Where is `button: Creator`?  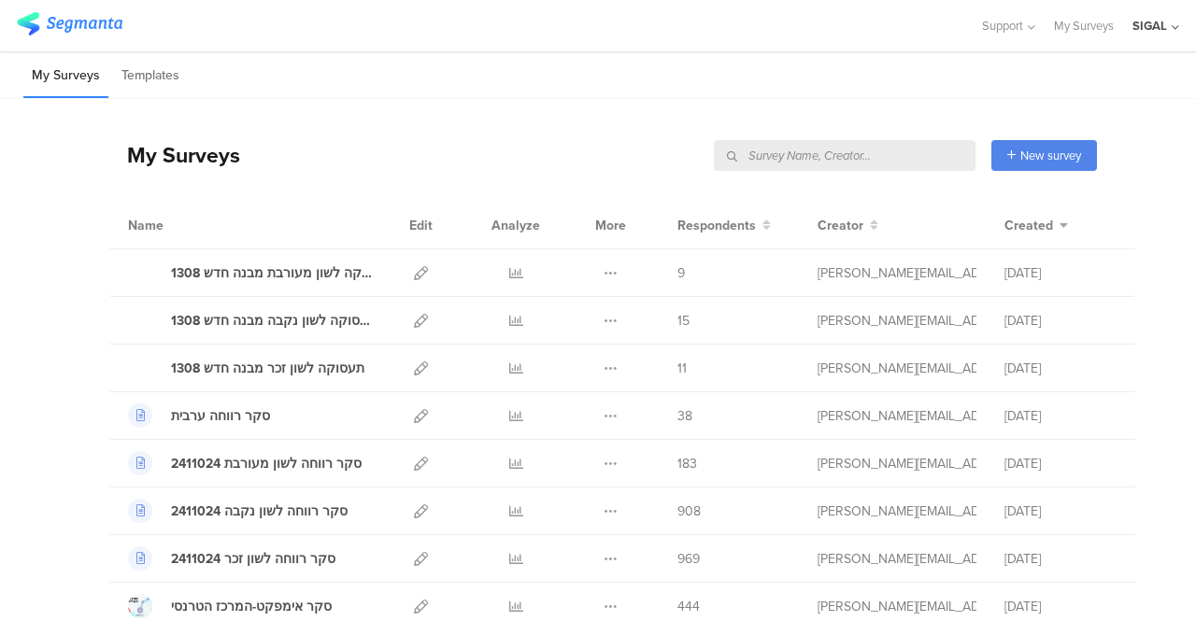
button: Creator is located at coordinates (847, 225).